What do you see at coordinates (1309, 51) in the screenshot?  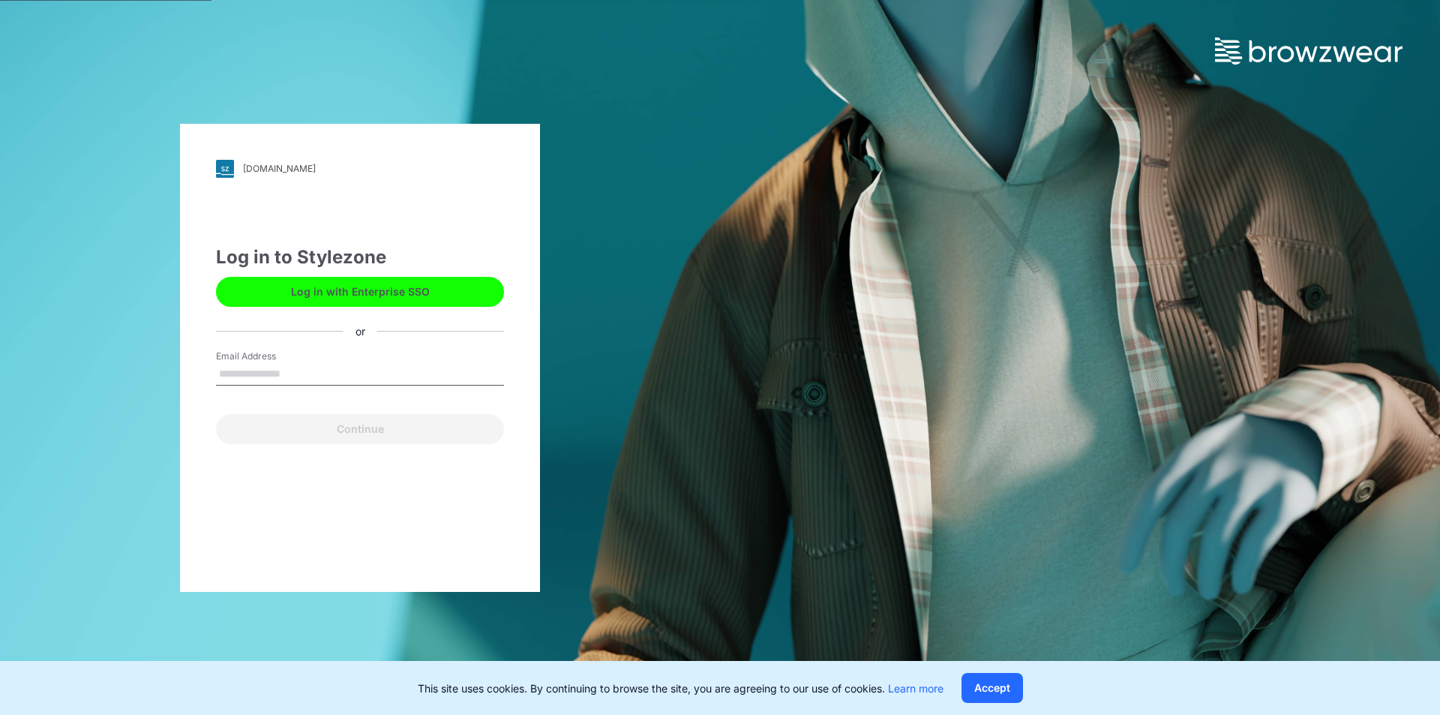 I see `img: browzwear-logo.73288ffb.svg` at bounding box center [1309, 51].